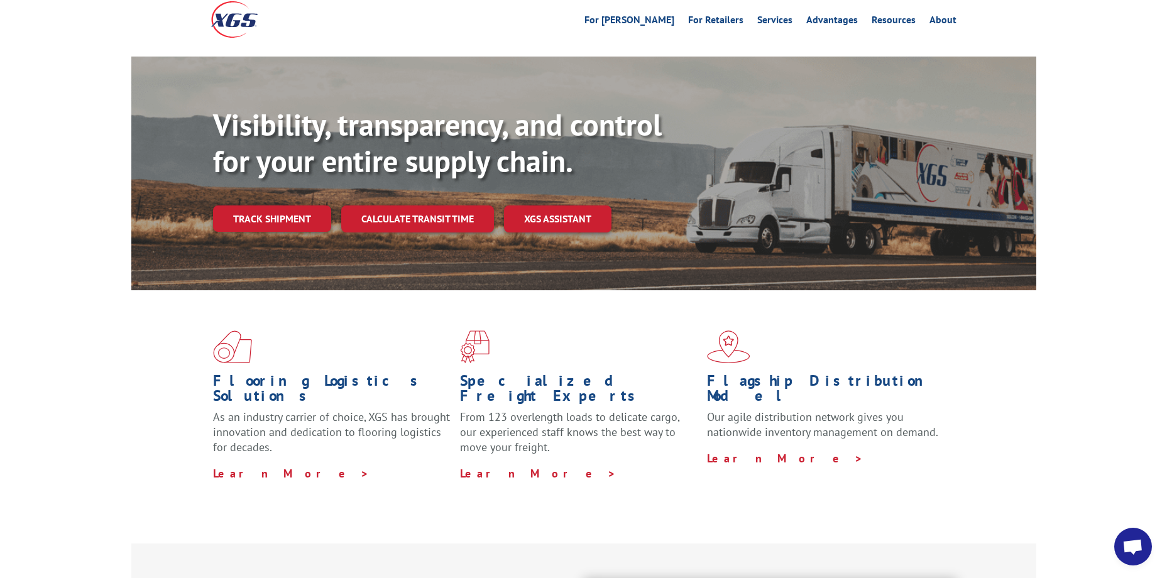 Image resolution: width=1167 pixels, height=578 pixels. What do you see at coordinates (826, 392) in the screenshot?
I see `h1: Flagship Distribution Model` at bounding box center [826, 392].